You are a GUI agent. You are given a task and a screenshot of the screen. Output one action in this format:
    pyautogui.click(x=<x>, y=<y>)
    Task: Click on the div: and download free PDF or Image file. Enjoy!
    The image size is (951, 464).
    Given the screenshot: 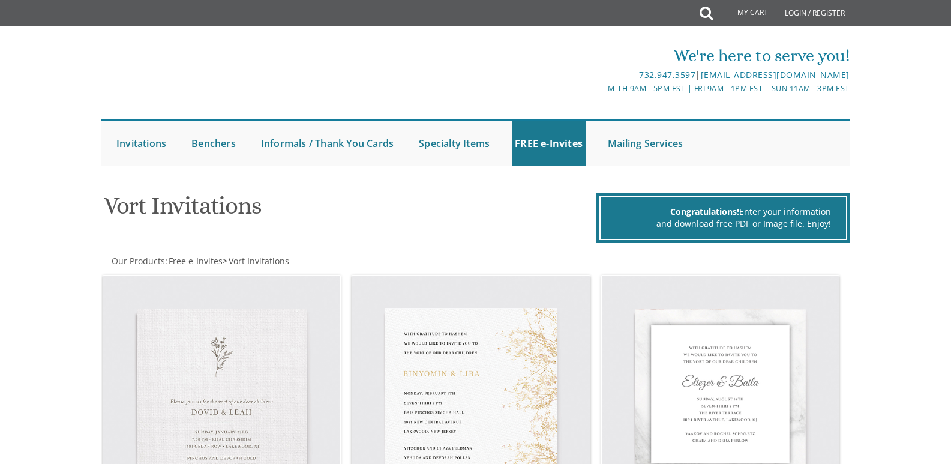 What is the action you would take?
    pyautogui.click(x=723, y=224)
    